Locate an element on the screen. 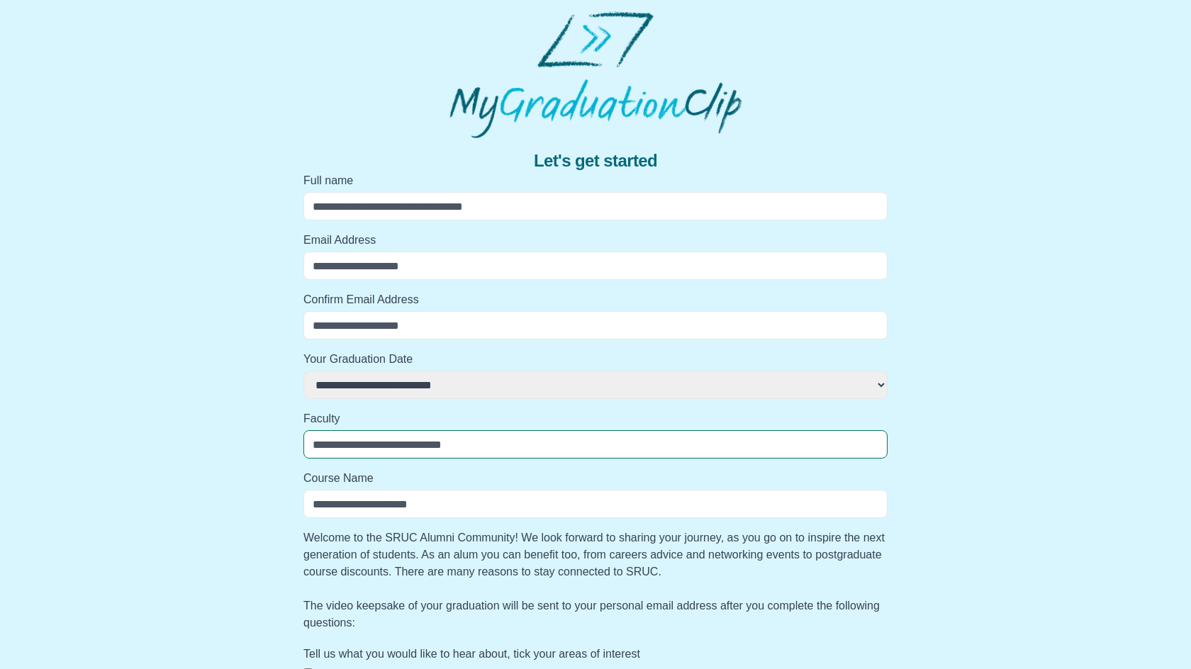 This screenshot has width=1191, height=669. label: Faculty is located at coordinates (595, 419).